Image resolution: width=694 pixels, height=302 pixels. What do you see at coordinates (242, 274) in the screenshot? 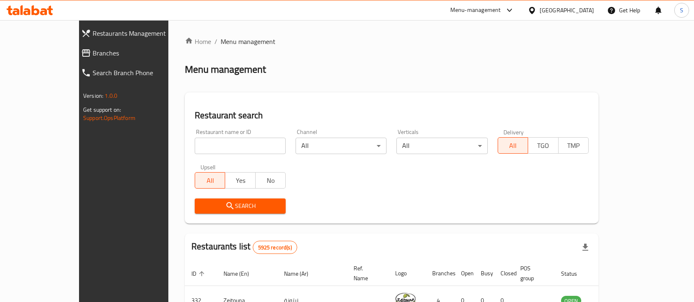
I see `span: Name (En)` at bounding box center [242, 274].